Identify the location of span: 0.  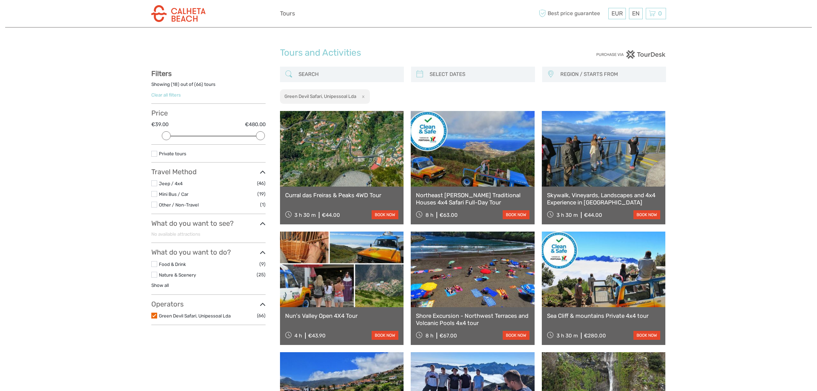
(660, 13).